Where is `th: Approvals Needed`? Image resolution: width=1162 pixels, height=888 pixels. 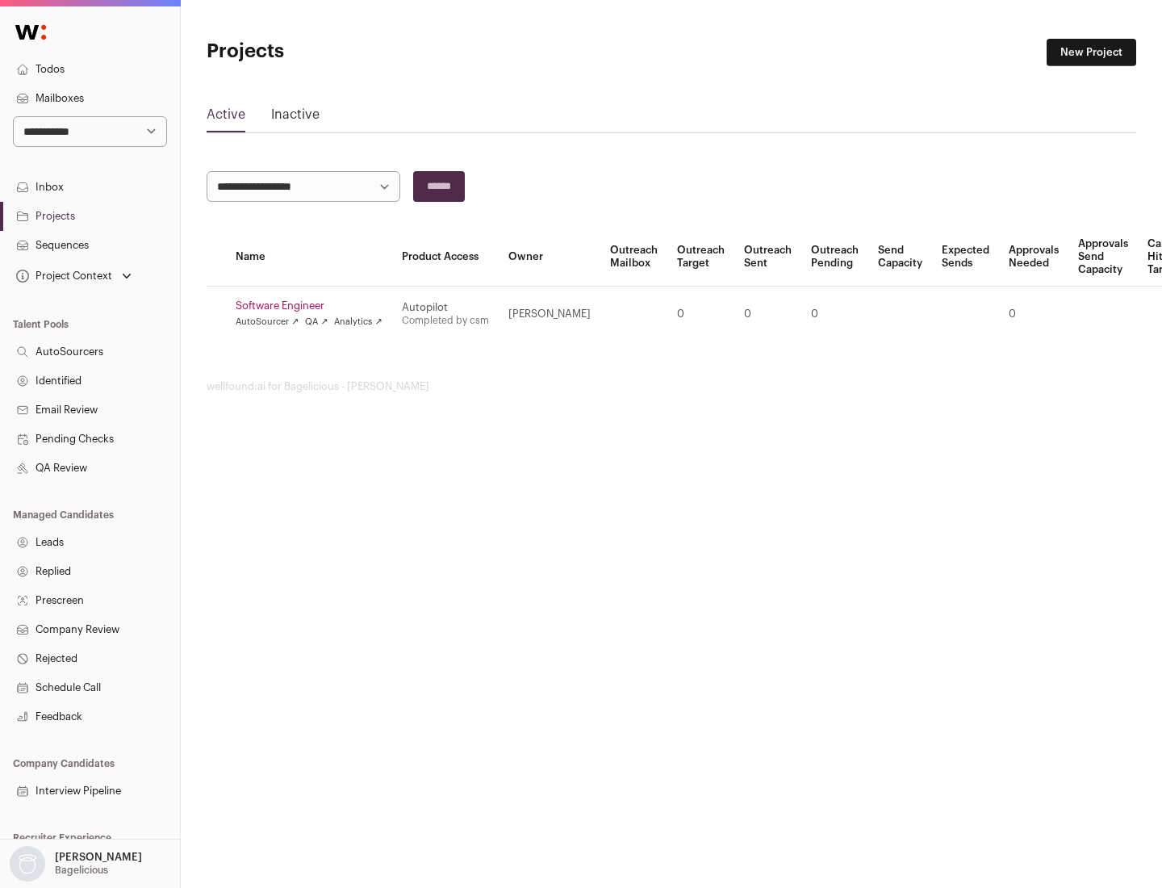 th: Approvals Needed is located at coordinates (1034, 257).